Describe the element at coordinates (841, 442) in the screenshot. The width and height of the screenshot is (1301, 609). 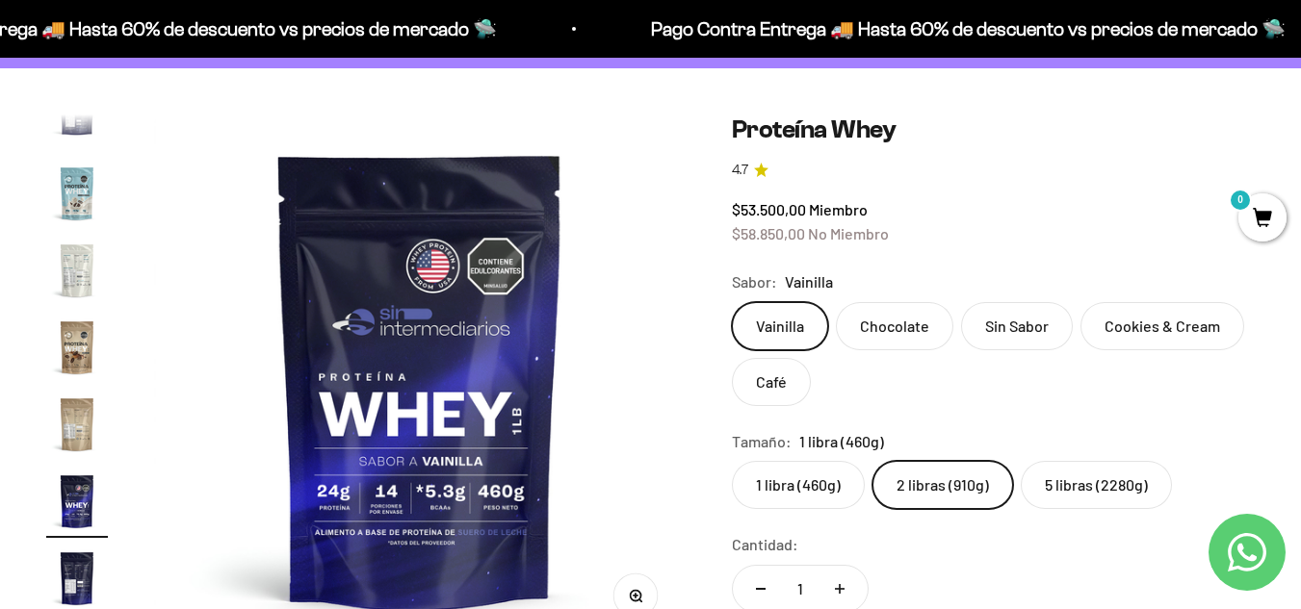
I see `span: 1 libra (460g)` at that location.